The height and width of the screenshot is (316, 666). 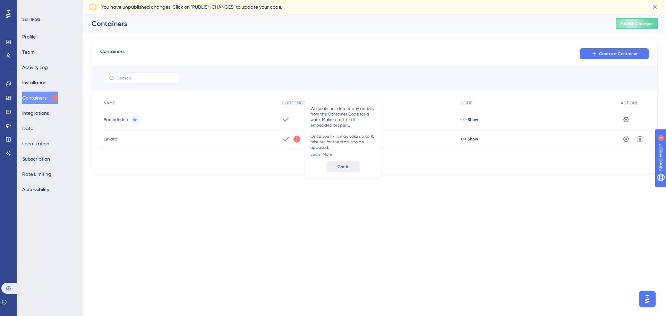 I want to click on span: Got It, so click(x=343, y=167).